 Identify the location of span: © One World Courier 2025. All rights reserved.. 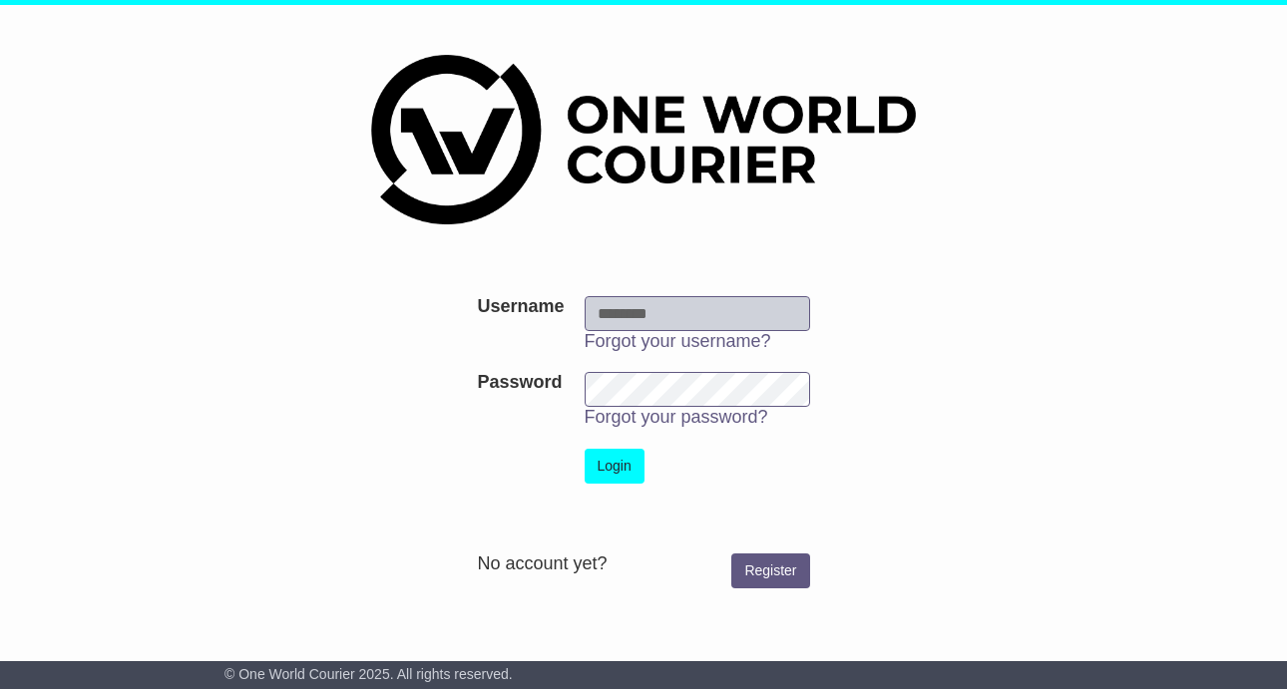
(368, 674).